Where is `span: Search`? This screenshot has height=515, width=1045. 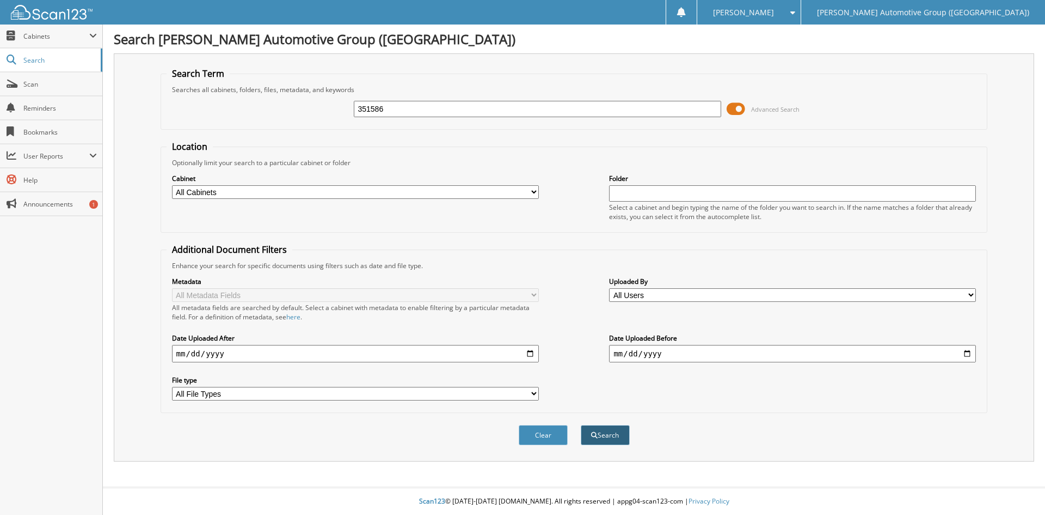
span: Search is located at coordinates (59, 60).